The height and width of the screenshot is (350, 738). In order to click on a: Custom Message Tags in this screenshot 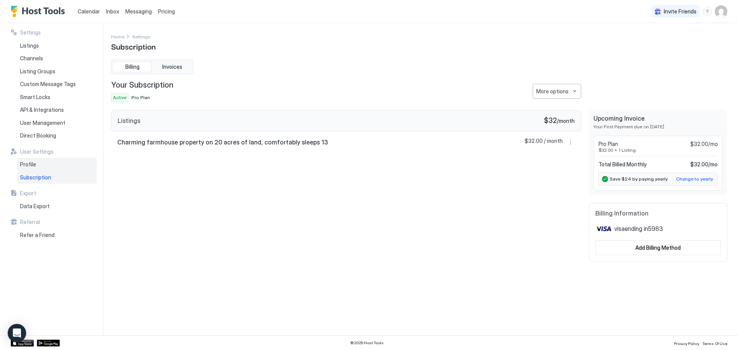, I will do `click(57, 84)`.